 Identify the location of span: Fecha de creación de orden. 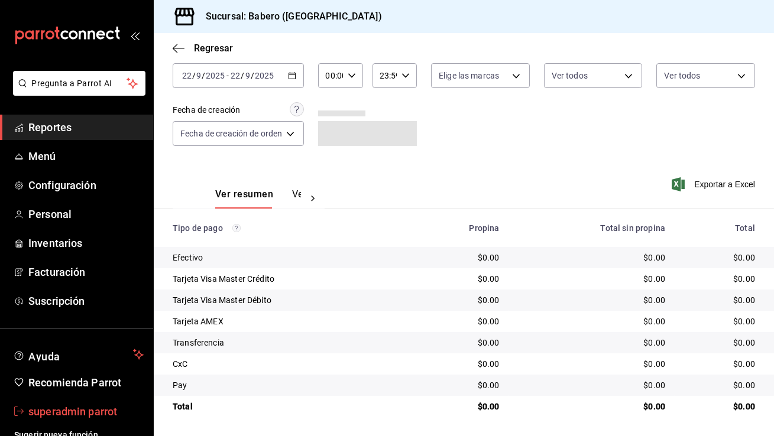
(231, 134).